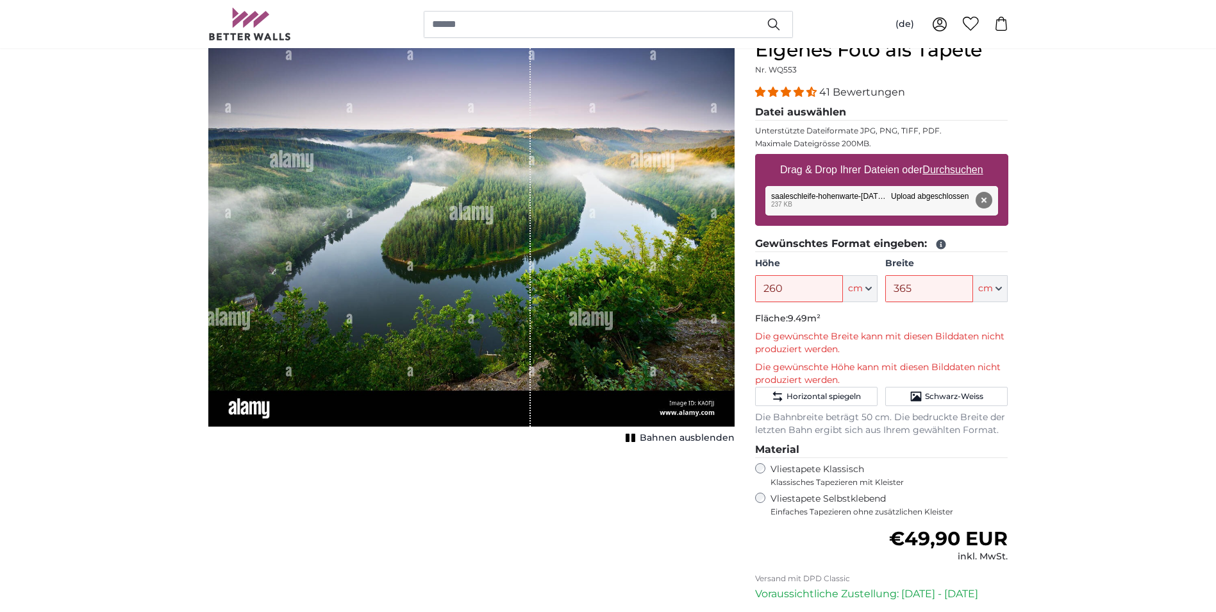 Image resolution: width=1216 pixels, height=612 pixels. I want to click on p: Versand mit DPD Classic, so click(881, 578).